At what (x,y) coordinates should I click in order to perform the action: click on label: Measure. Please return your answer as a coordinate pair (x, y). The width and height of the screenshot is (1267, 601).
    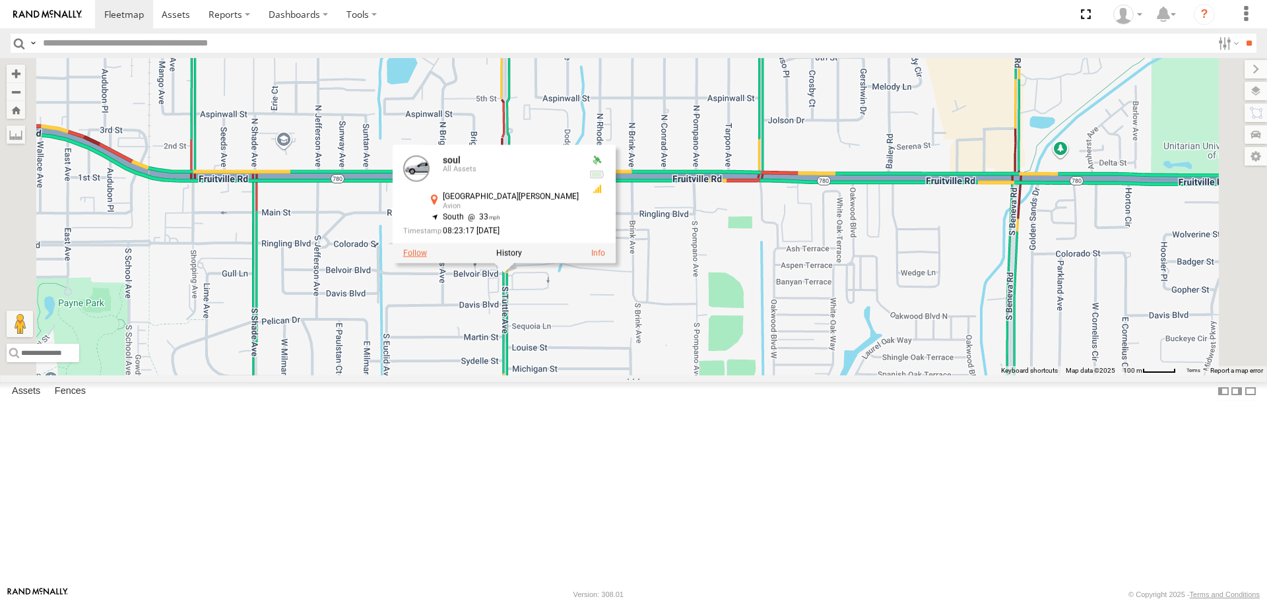
    Looking at the image, I should click on (16, 135).